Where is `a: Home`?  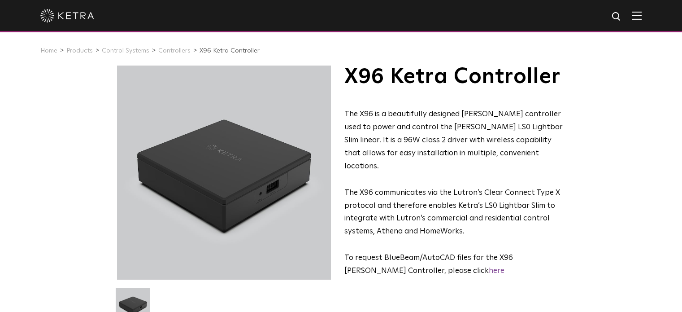
a: Home is located at coordinates (49, 51).